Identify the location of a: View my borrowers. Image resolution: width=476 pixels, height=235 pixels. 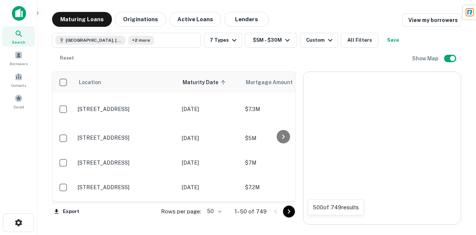
(432, 20).